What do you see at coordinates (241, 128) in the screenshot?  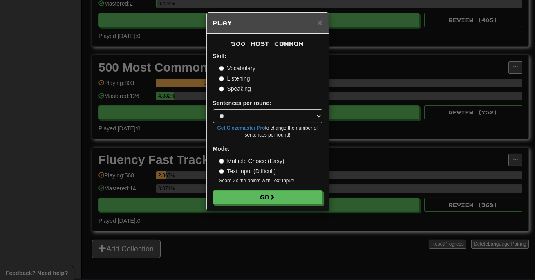 I see `a: Get Clozemaster Pro` at bounding box center [241, 128].